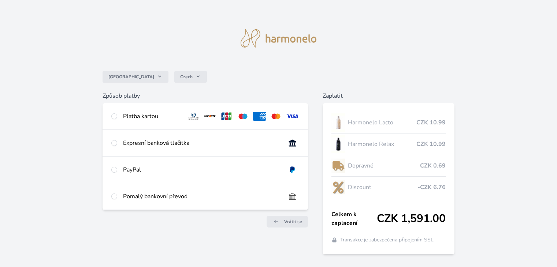 This screenshot has width=557, height=267. What do you see at coordinates (386, 240) in the screenshot?
I see `span: Transakce je zabezpečena připojením SSL` at bounding box center [386, 240].